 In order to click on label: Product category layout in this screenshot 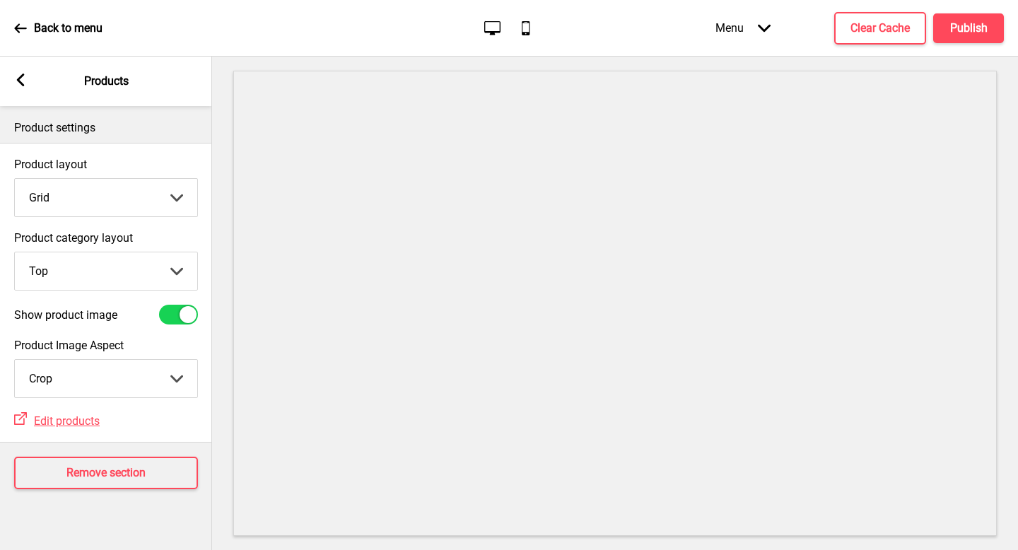, I will do `click(106, 238)`.